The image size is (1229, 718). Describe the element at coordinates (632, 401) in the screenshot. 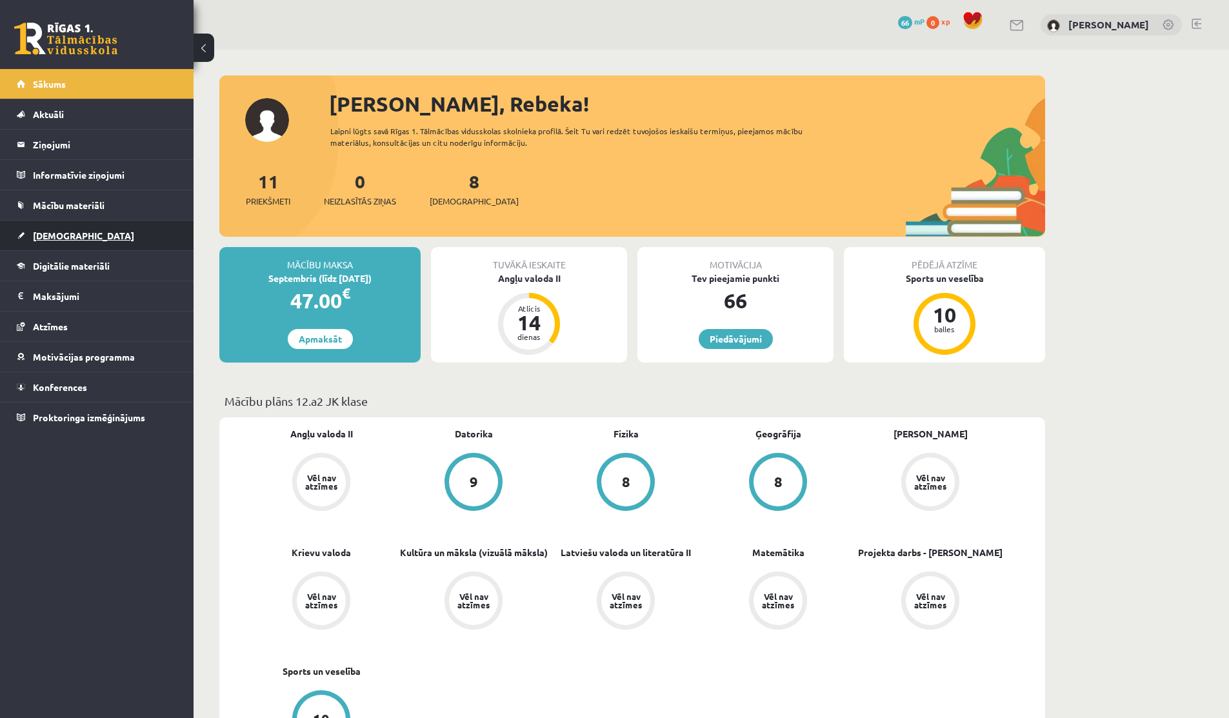

I see `p: Mācību plāns 12.a2 JK klase` at that location.